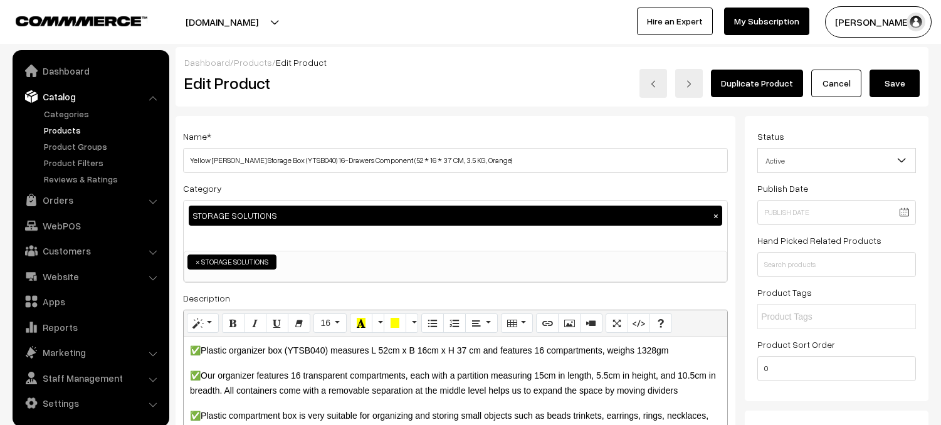  What do you see at coordinates (255, 324) in the screenshot?
I see `button: Italic (⌘+I)` at bounding box center [255, 324].